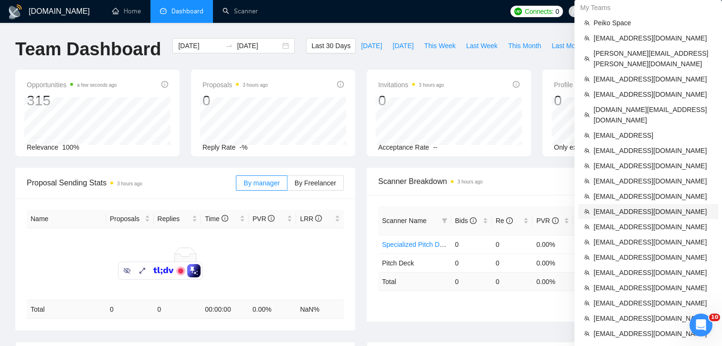  Describe the element at coordinates (216, 219) in the screenshot. I see `span: Time` at that location.